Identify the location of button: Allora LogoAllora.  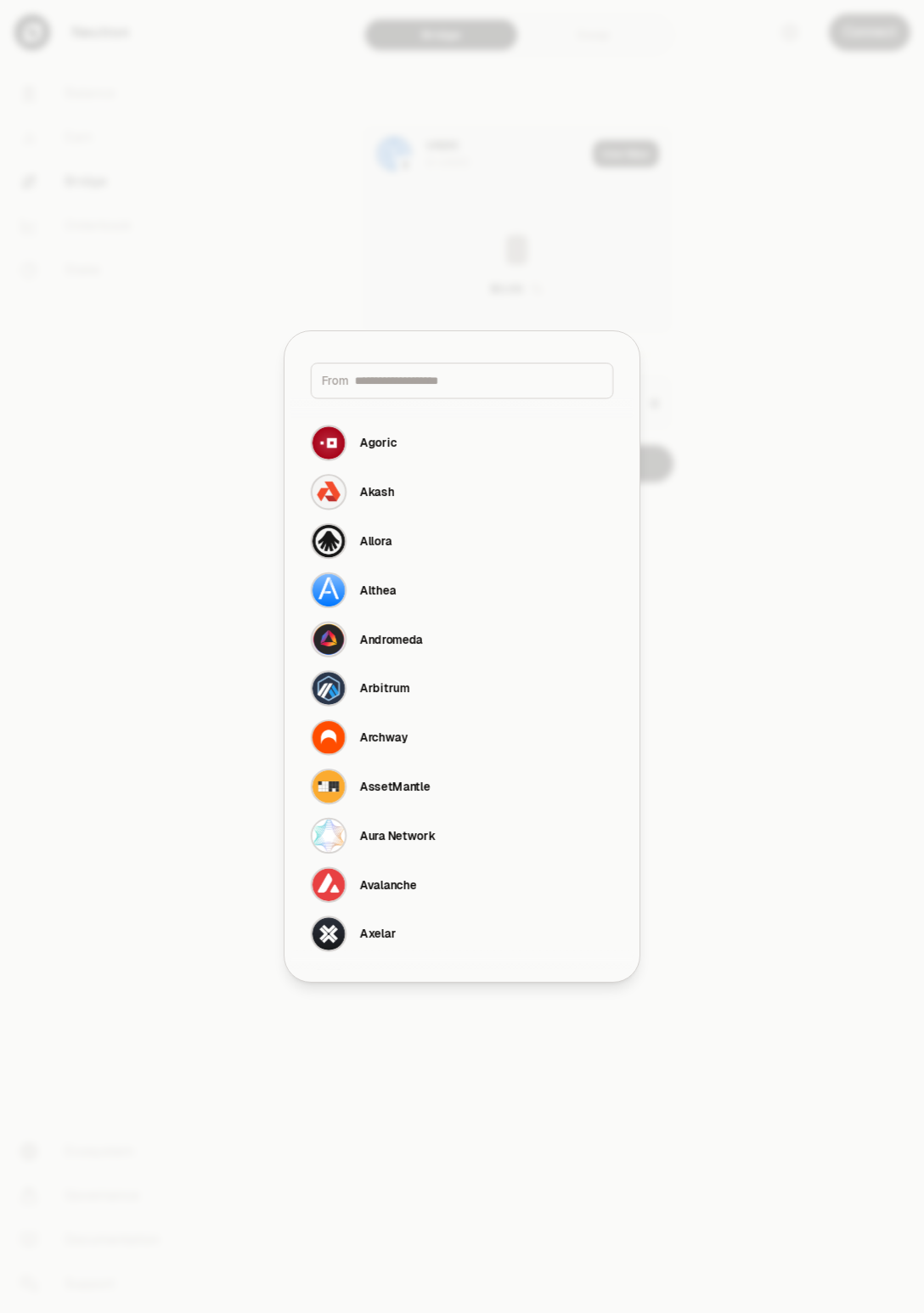
(462, 541).